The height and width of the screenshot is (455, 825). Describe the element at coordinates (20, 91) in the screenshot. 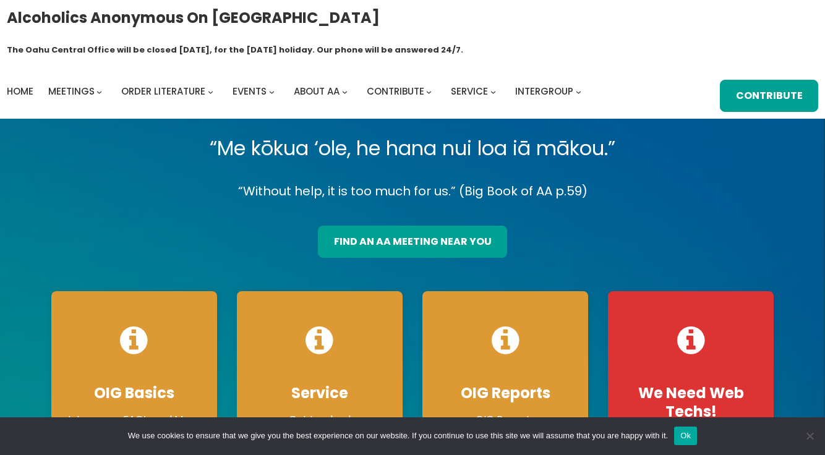

I see `a: Home` at that location.